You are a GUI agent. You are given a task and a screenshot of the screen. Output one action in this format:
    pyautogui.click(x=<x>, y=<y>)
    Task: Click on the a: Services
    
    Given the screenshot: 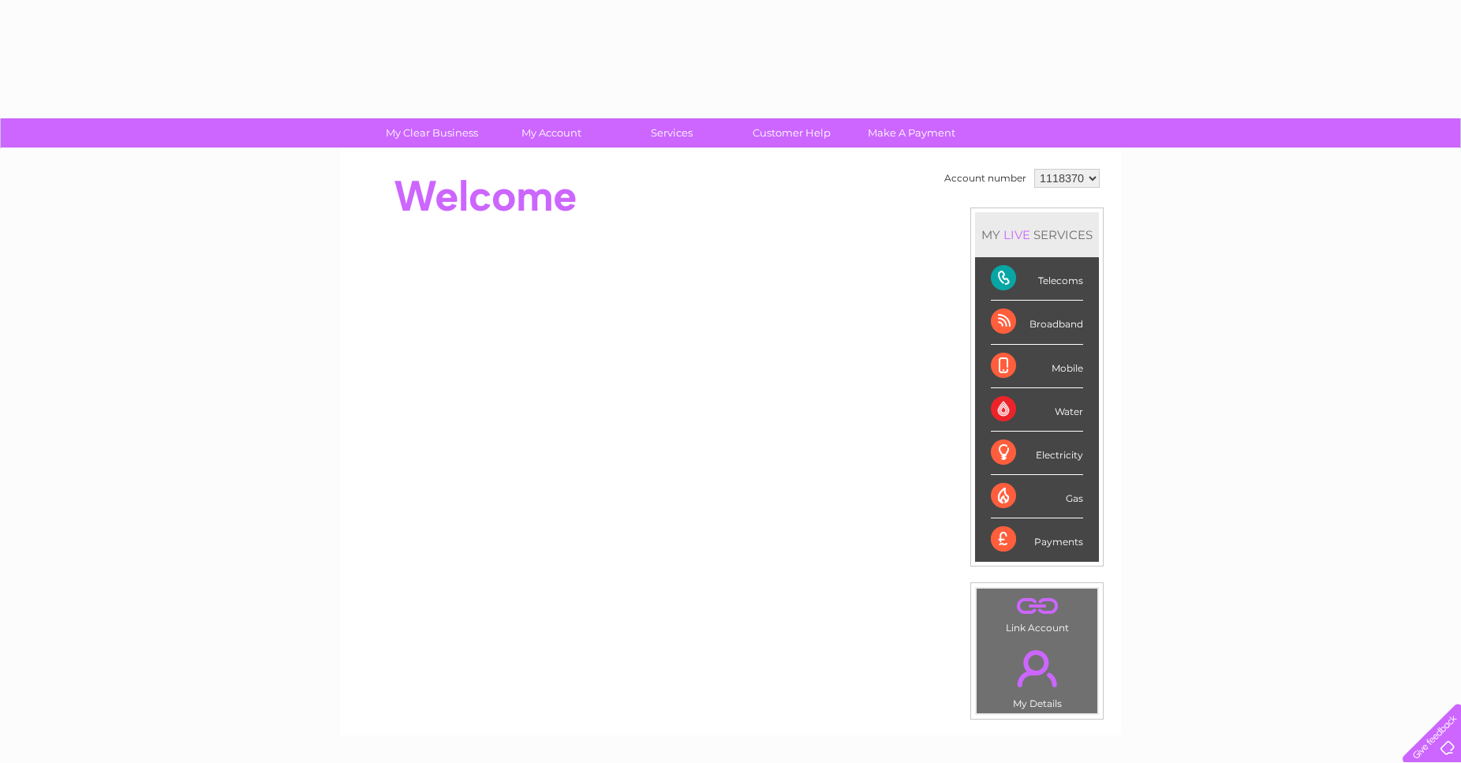 What is the action you would take?
    pyautogui.click(x=671, y=133)
    